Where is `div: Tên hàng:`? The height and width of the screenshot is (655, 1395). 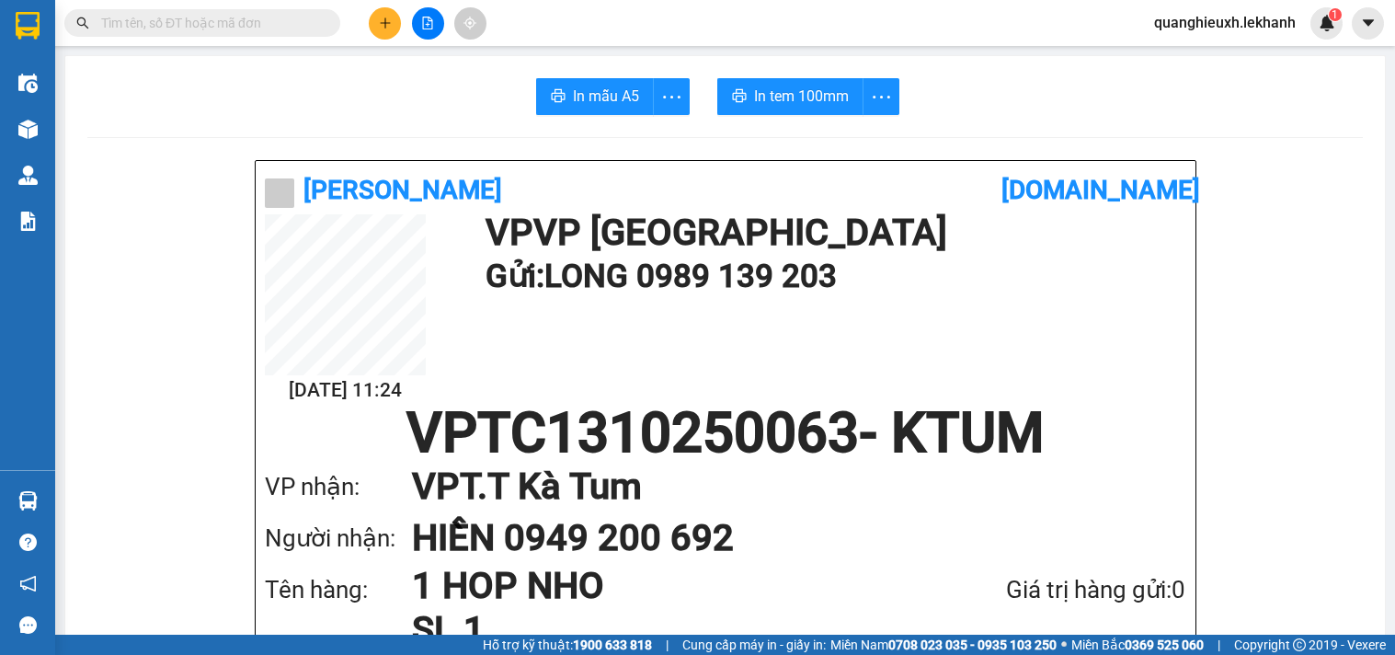 div: Tên hàng: is located at coordinates (338, 589).